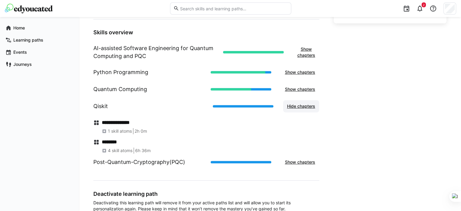  Describe the element at coordinates (141, 131) in the screenshot. I see `span: 2h 0m` at that location.